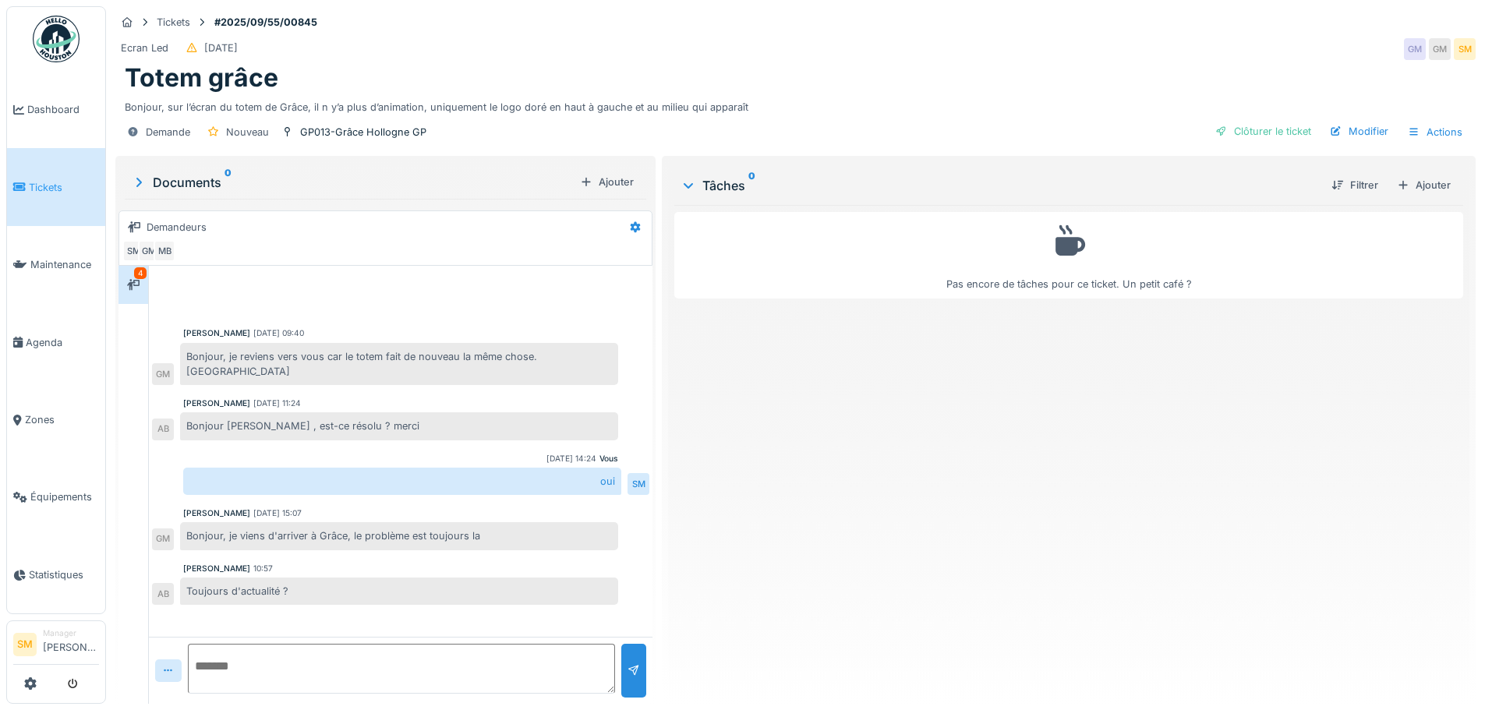  I want to click on div: Tâches, so click(1000, 186).